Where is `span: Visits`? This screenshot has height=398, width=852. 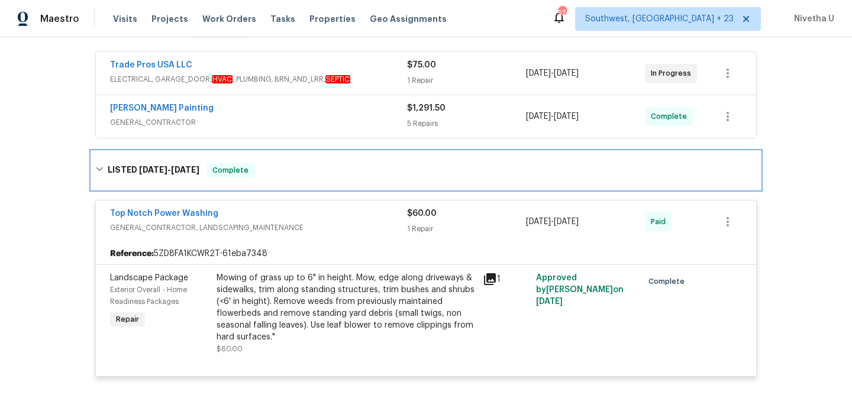 span: Visits is located at coordinates (125, 19).